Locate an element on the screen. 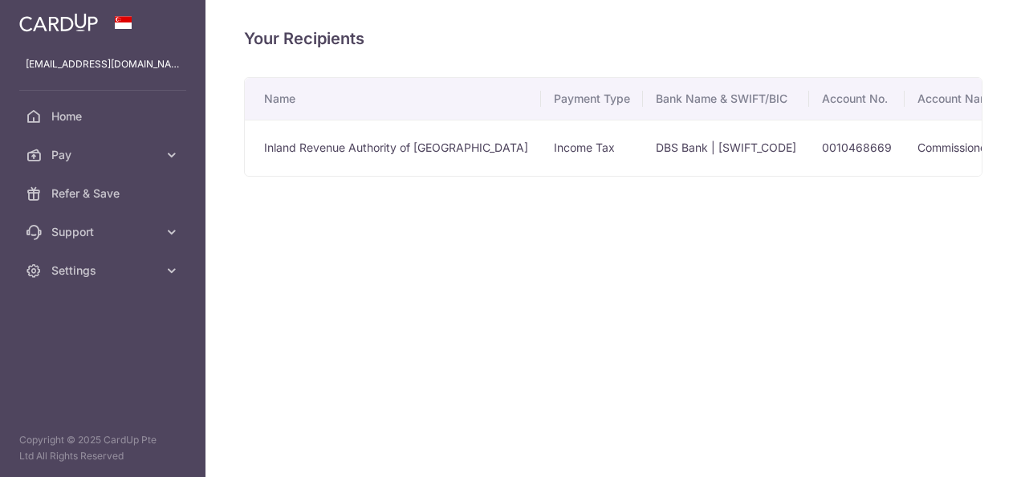 This screenshot has width=1021, height=477. span: Settings is located at coordinates (104, 270).